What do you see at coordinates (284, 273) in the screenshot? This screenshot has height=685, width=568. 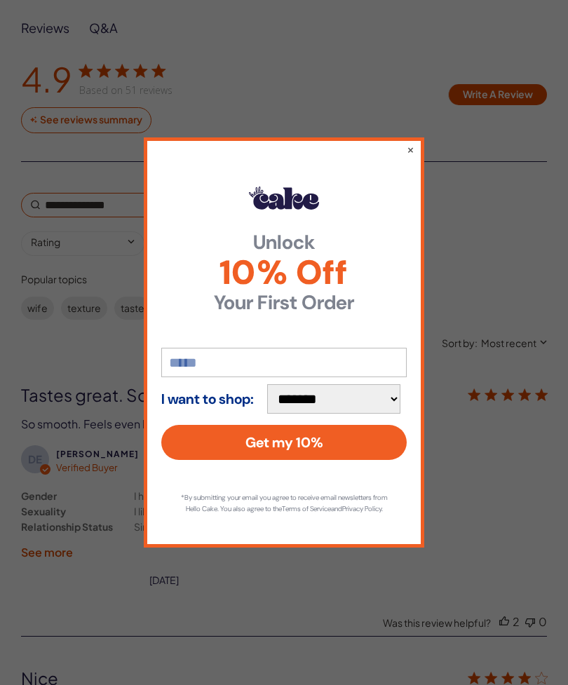 I see `span: 10% Off` at bounding box center [284, 273].